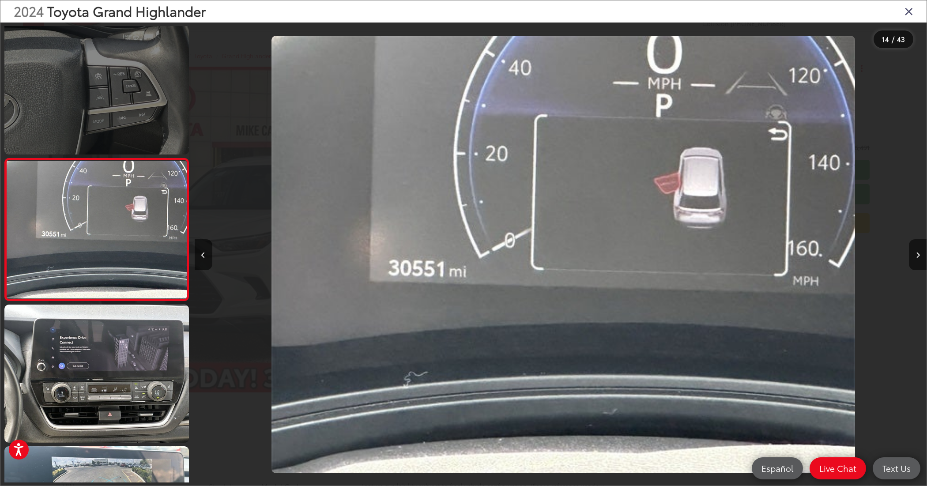 The image size is (927, 486). What do you see at coordinates (29, 11) in the screenshot?
I see `span: 2024` at bounding box center [29, 11].